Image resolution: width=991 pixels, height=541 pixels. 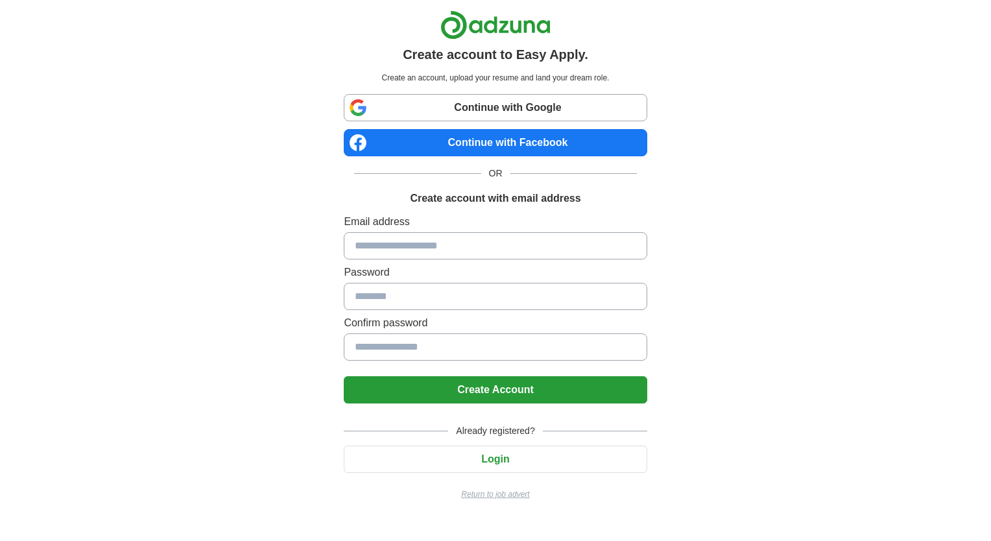 What do you see at coordinates (495, 323) in the screenshot?
I see `label: Confirm password` at bounding box center [495, 323].